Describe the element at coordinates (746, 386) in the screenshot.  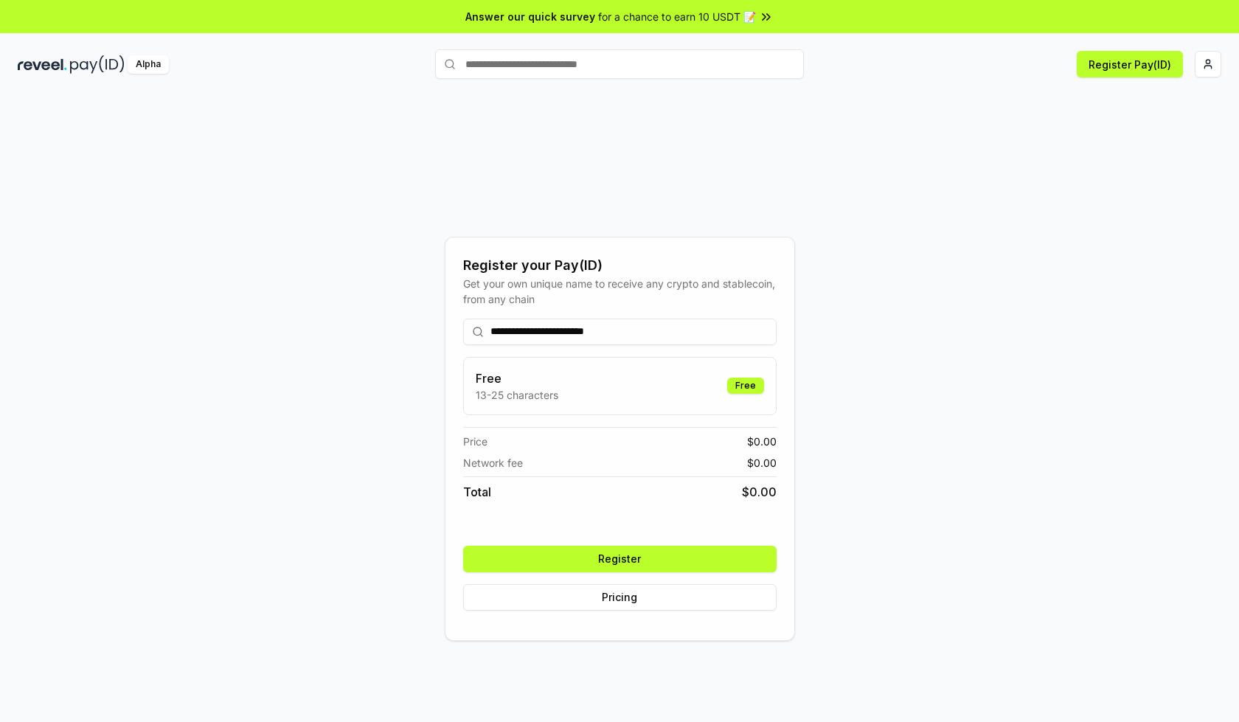
I see `div: Free` at that location.